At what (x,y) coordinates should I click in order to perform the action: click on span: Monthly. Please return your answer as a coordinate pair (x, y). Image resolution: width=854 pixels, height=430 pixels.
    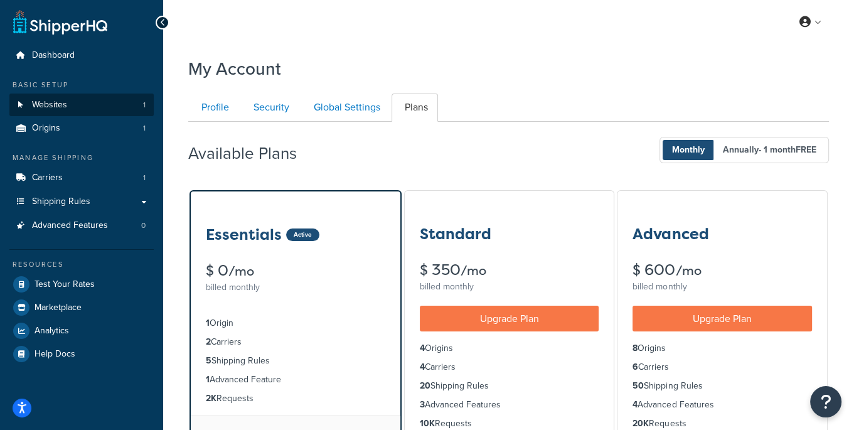
    Looking at the image, I should click on (689, 150).